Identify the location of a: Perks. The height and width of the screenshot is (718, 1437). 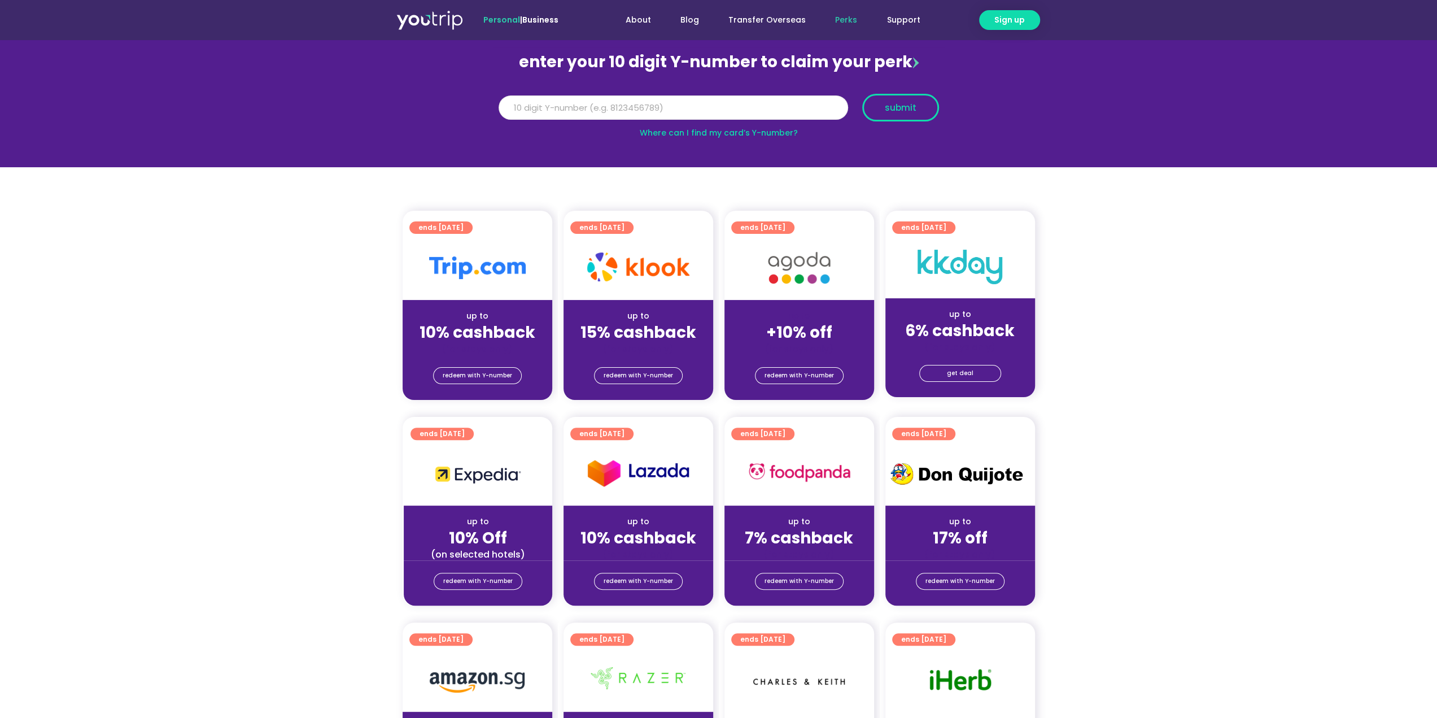
(846, 20).